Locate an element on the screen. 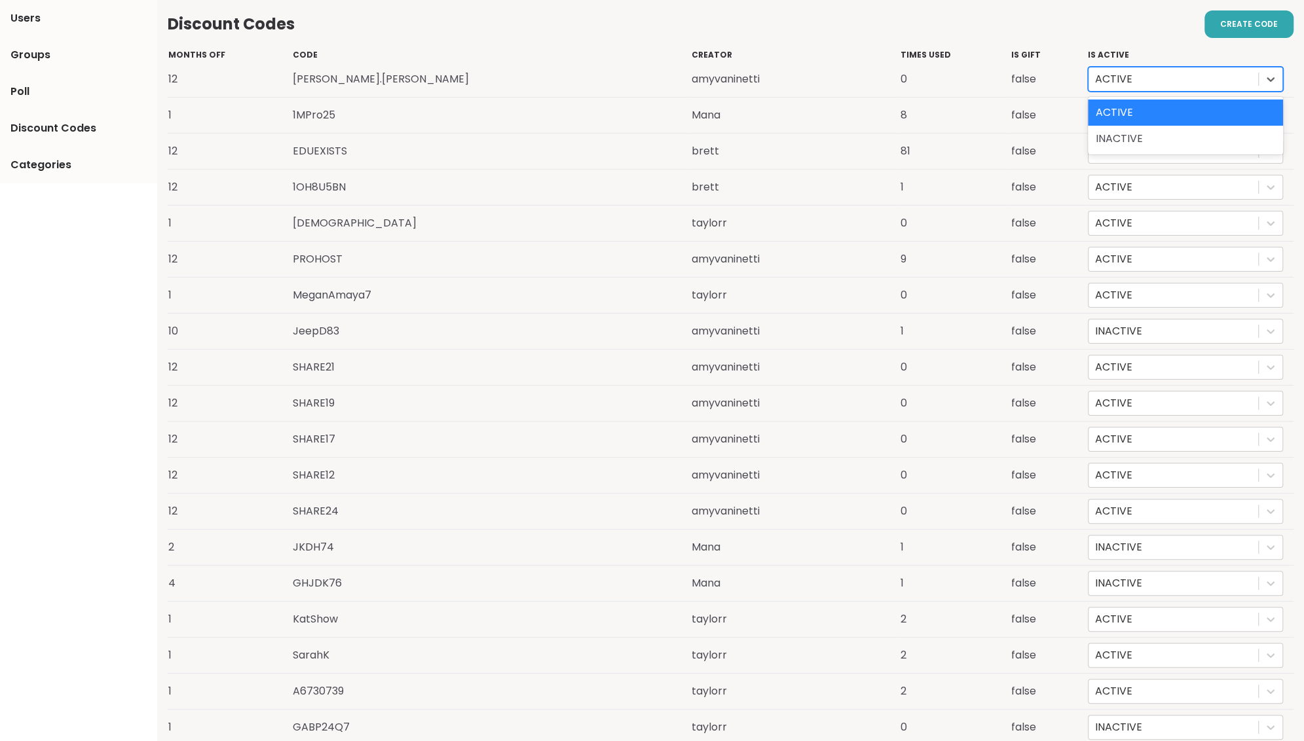 This screenshot has width=1304, height=741. td: 81 is located at coordinates (955, 151).